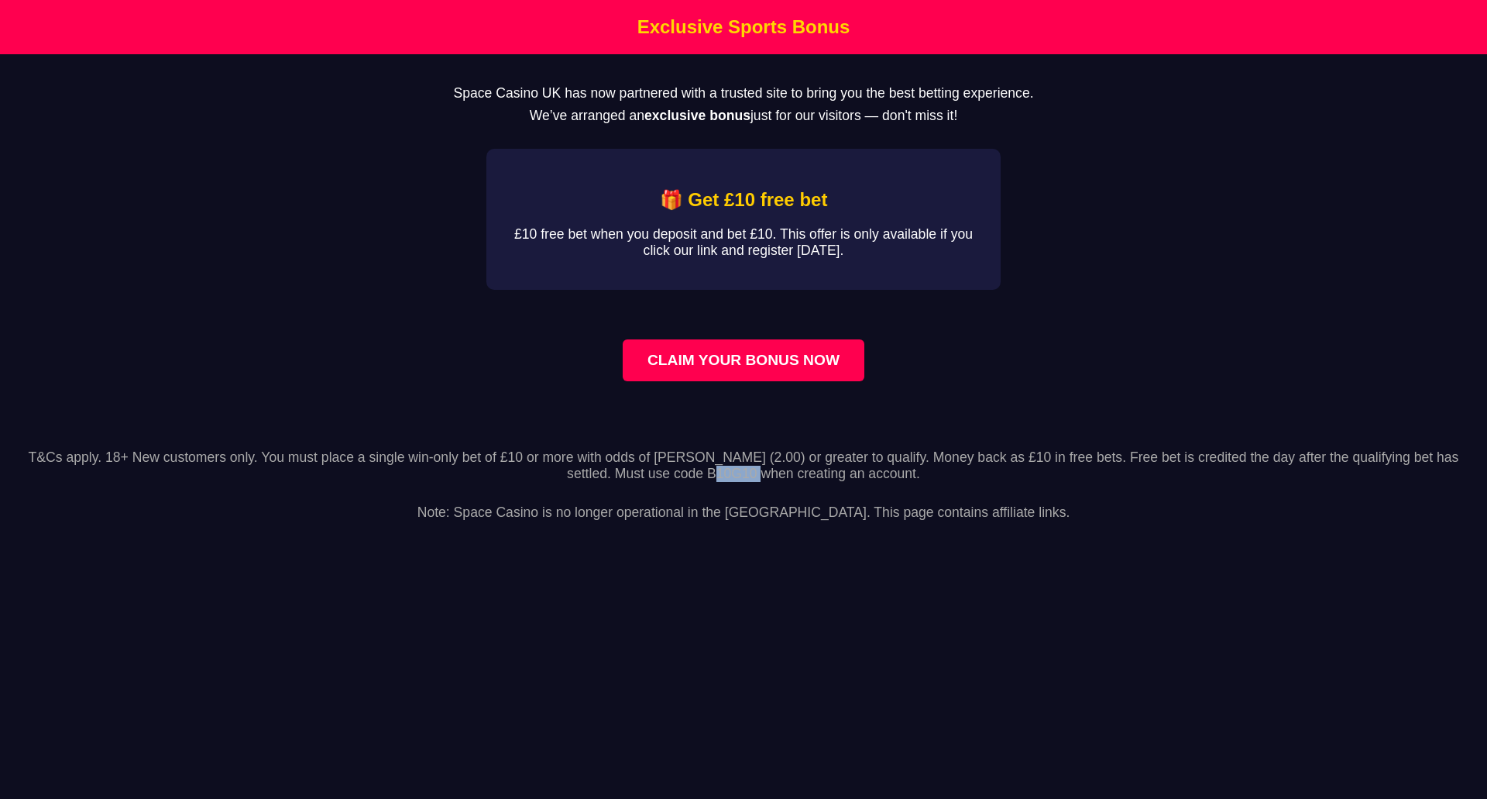  Describe the element at coordinates (744, 27) in the screenshot. I see `h1: Exclusive Sports Bonus` at that location.